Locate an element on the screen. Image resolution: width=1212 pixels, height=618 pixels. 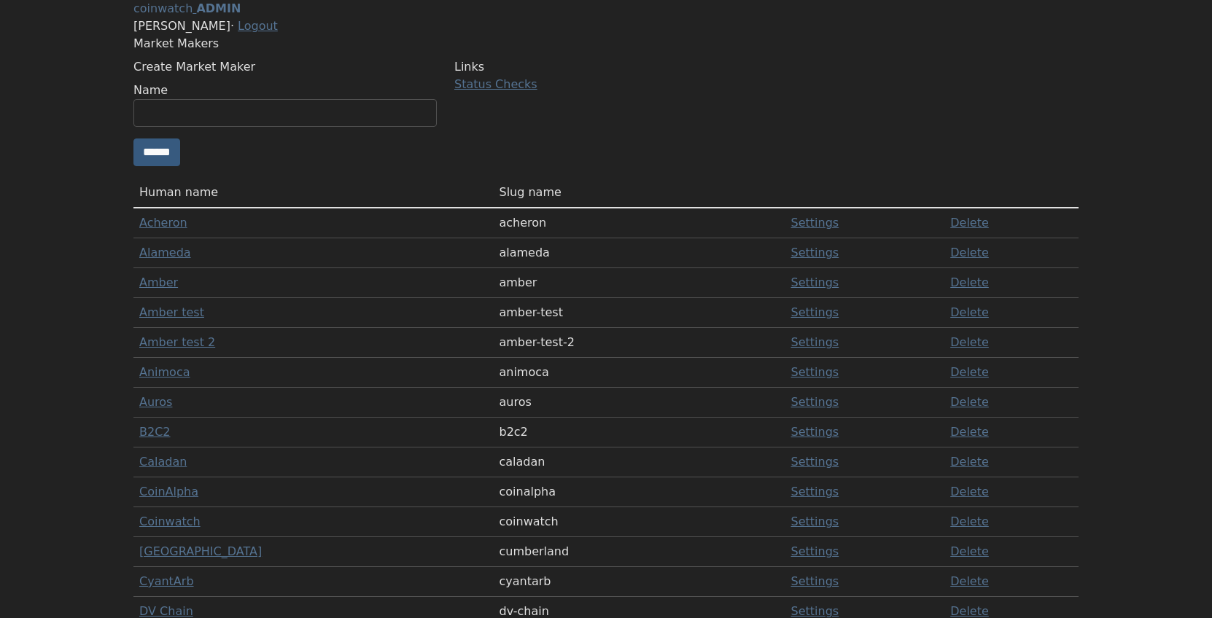
td: coinalpha is located at coordinates (639, 492).